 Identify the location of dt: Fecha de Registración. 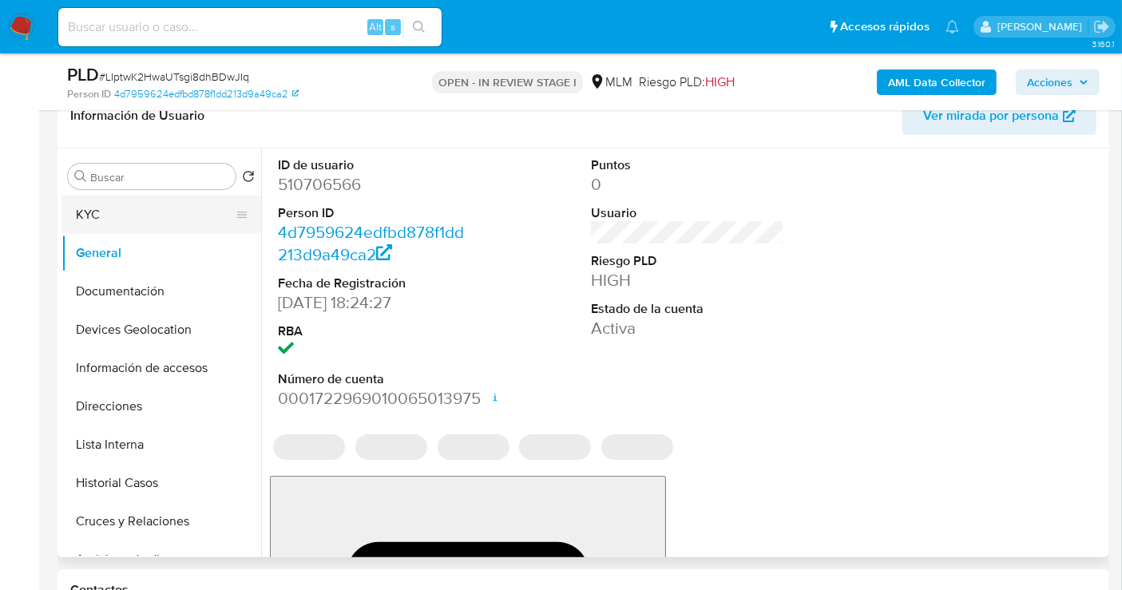
(374, 283).